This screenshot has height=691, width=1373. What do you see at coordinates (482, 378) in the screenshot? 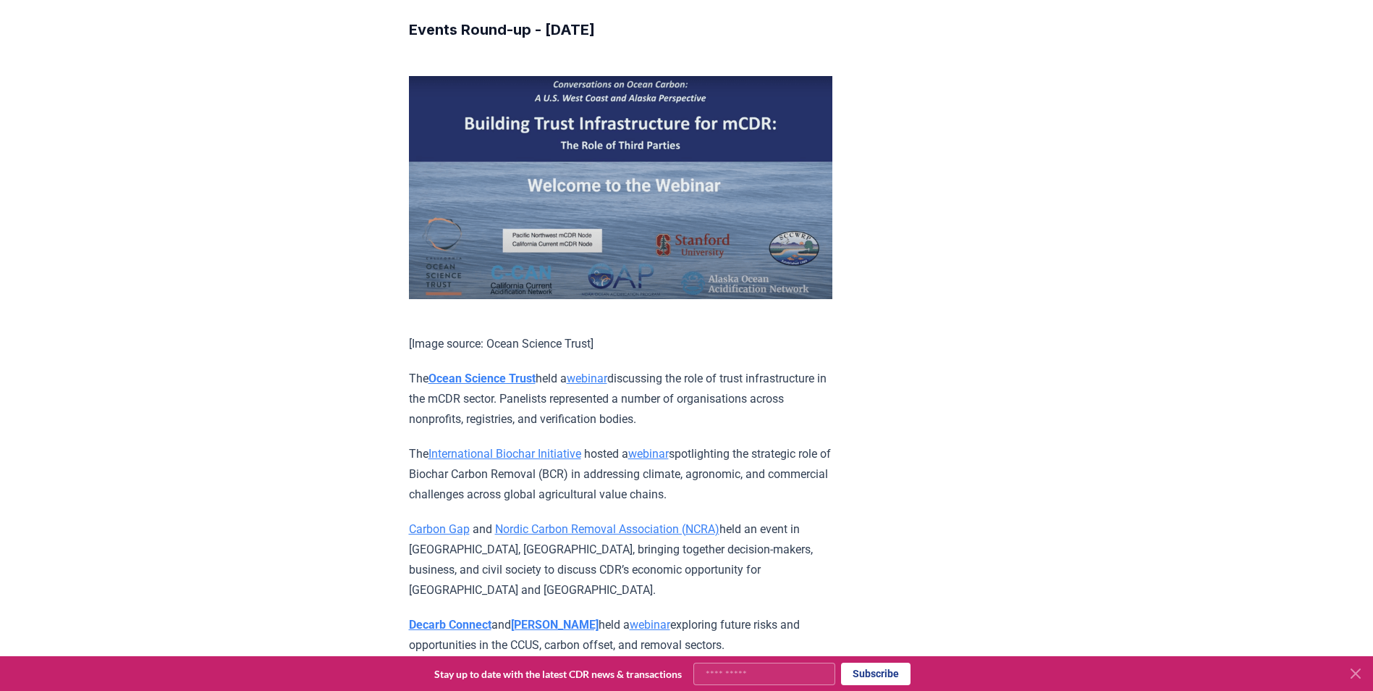
I see `strong: Ocean Science Trust` at bounding box center [482, 378].